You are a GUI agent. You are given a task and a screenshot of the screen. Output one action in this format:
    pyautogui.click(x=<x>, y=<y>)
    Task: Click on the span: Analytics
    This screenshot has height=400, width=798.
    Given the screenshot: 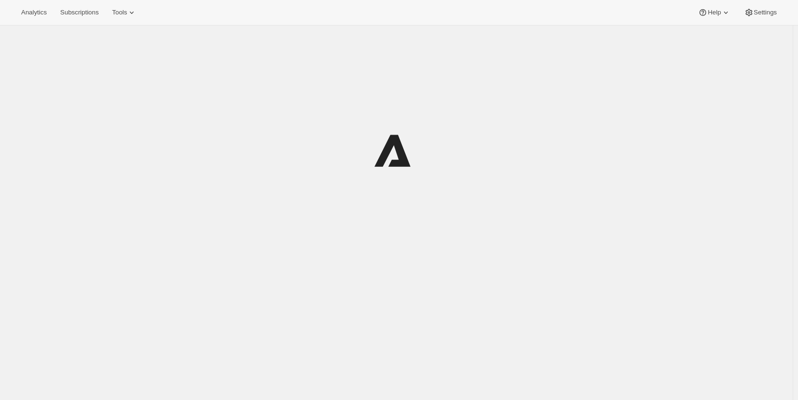 What is the action you would take?
    pyautogui.click(x=34, y=12)
    